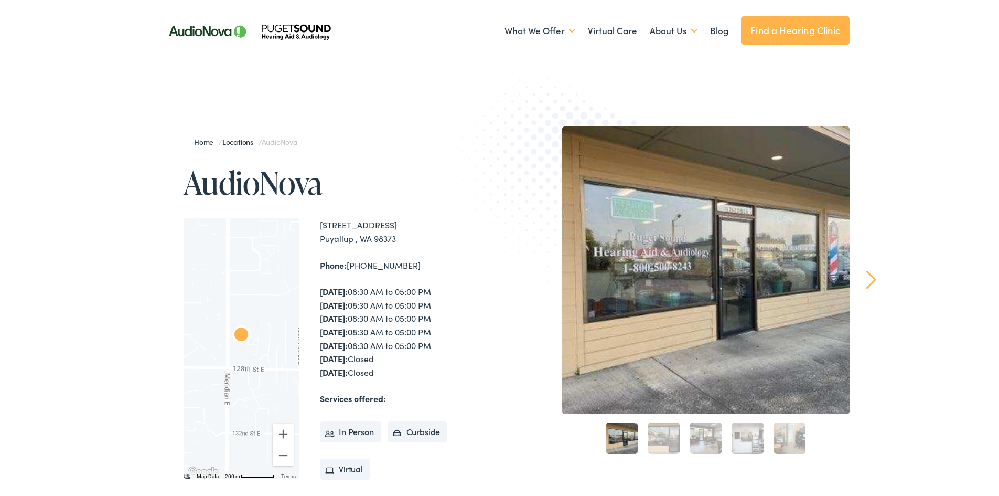 Image resolution: width=999 pixels, height=496 pixels. Describe the element at coordinates (674, 29) in the screenshot. I see `a: About Us` at that location.